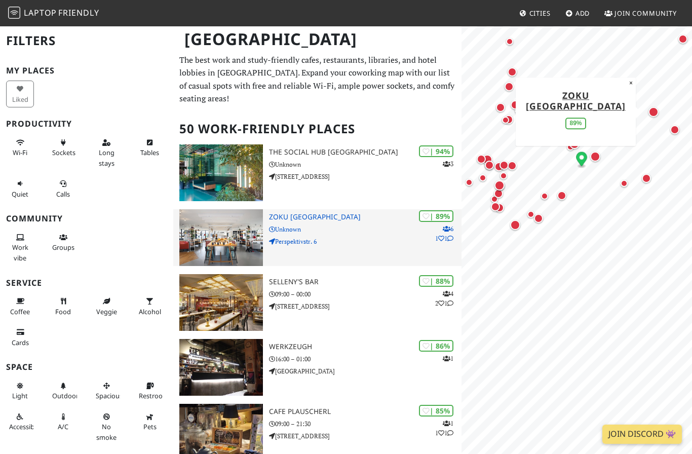  I want to click on button: Veggie, so click(106, 306).